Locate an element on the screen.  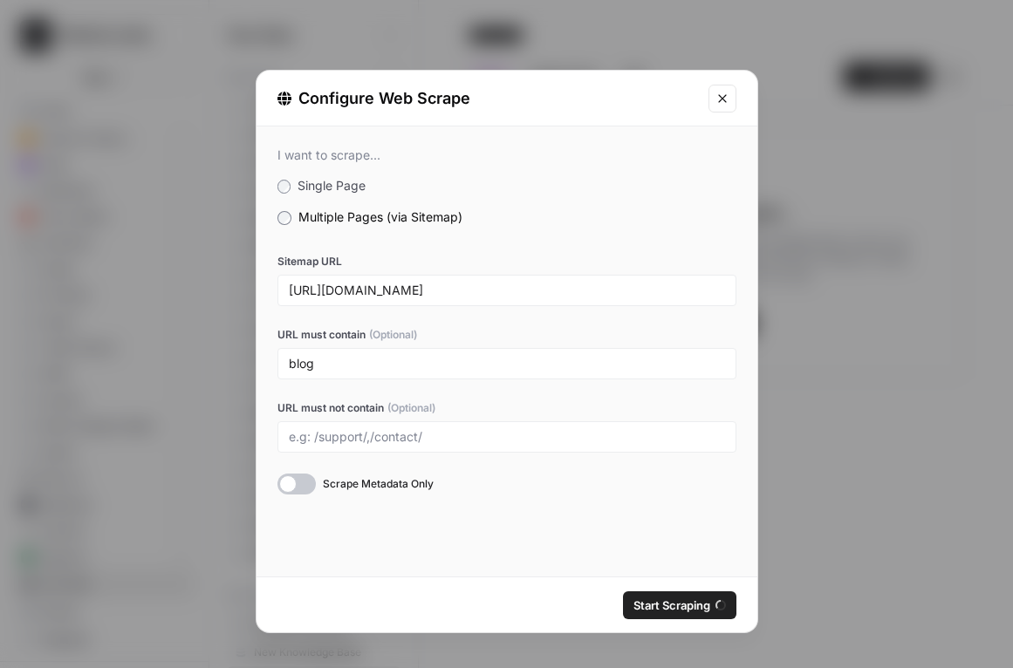
button: Close modal is located at coordinates (723, 99).